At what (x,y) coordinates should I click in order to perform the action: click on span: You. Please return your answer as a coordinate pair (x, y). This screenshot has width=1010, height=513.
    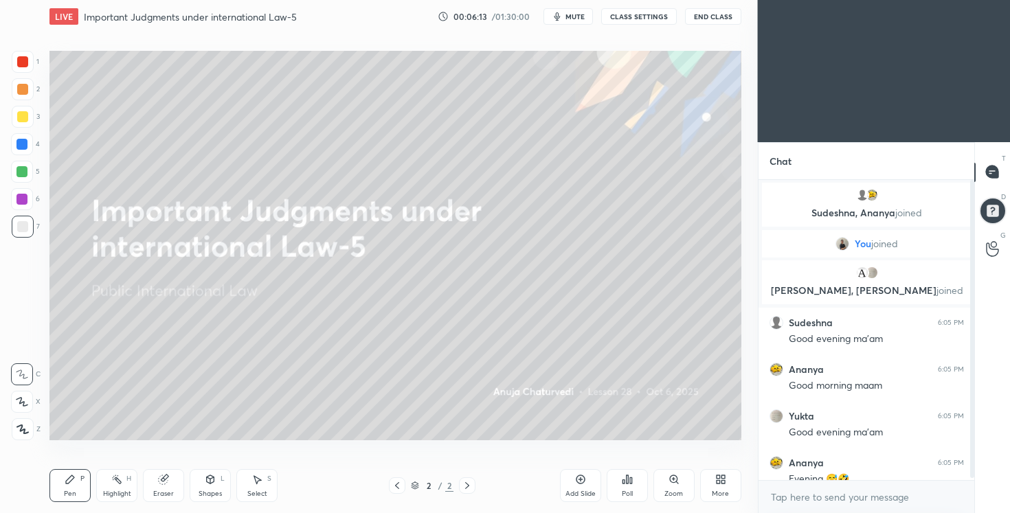
    Looking at the image, I should click on (863, 244).